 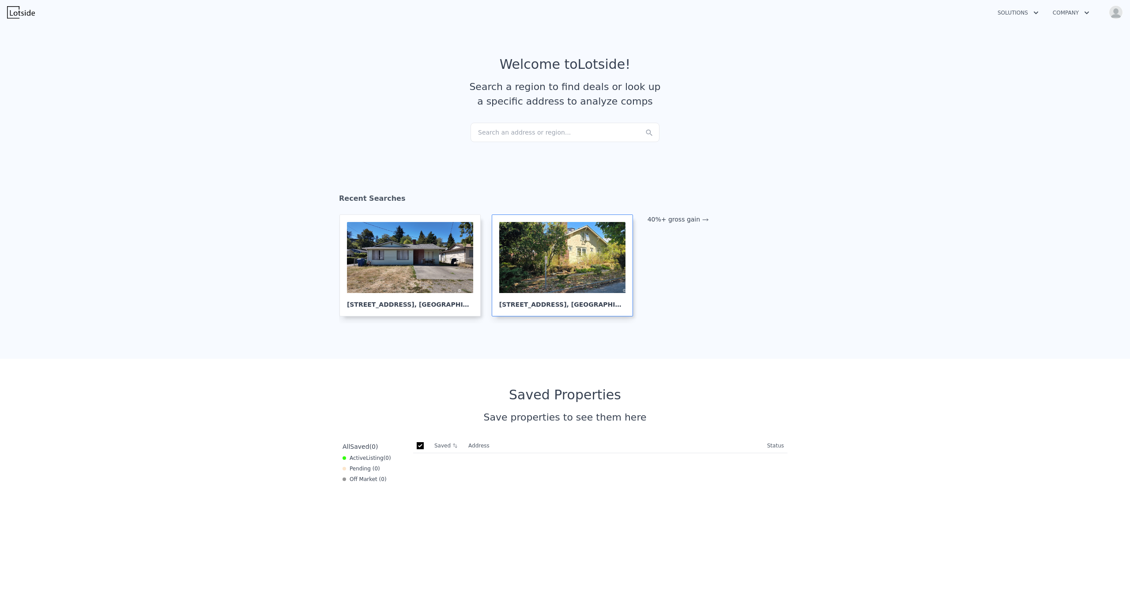 What do you see at coordinates (1116, 12) in the screenshot?
I see `img: avatar` at bounding box center [1116, 12].